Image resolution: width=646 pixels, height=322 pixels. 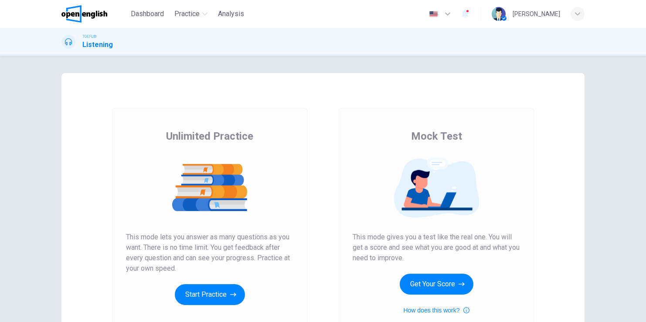 What do you see at coordinates (433, 14) in the screenshot?
I see `img: en` at bounding box center [433, 14].